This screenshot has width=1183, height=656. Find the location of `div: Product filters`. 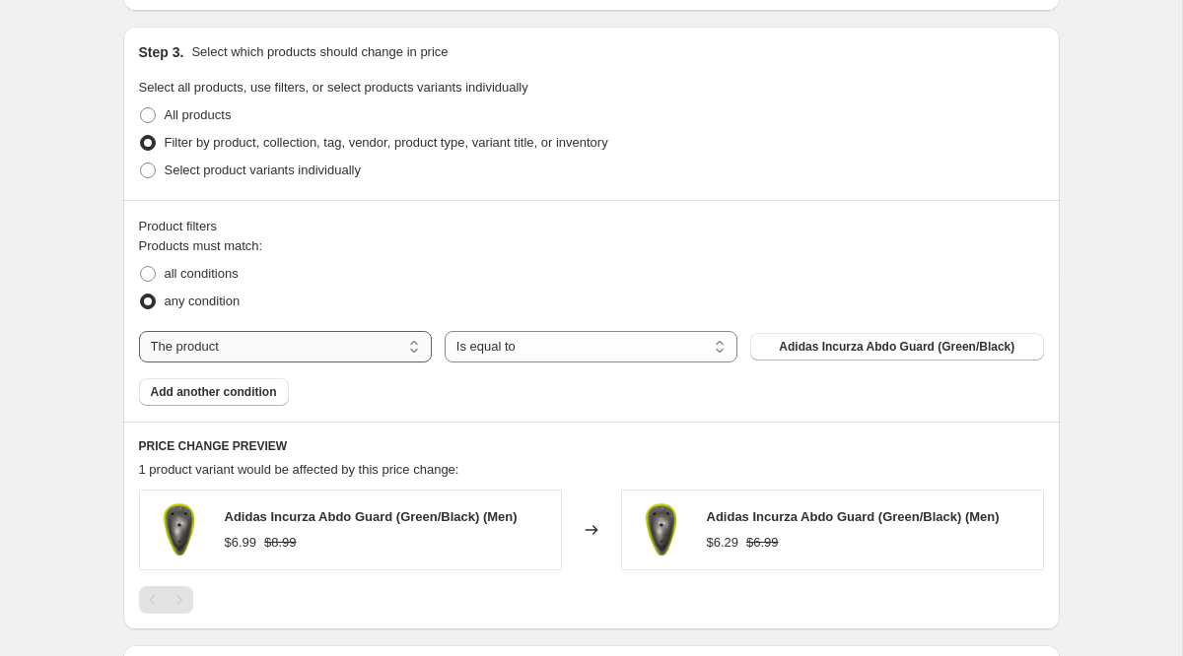

div: Product filters is located at coordinates (591, 227).